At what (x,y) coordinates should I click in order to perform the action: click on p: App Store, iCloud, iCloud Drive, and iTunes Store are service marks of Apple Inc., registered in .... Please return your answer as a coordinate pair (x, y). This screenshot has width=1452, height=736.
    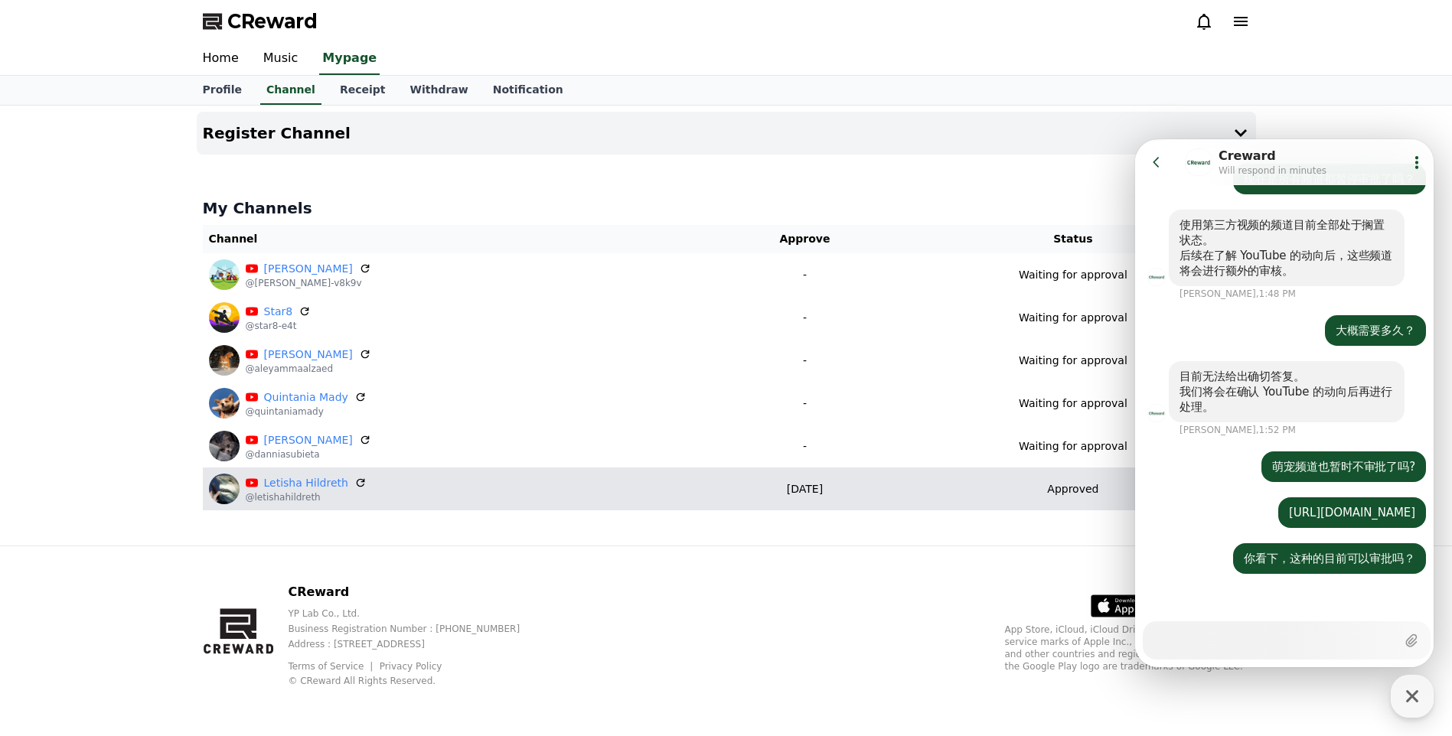
    Looking at the image, I should click on (1127, 648).